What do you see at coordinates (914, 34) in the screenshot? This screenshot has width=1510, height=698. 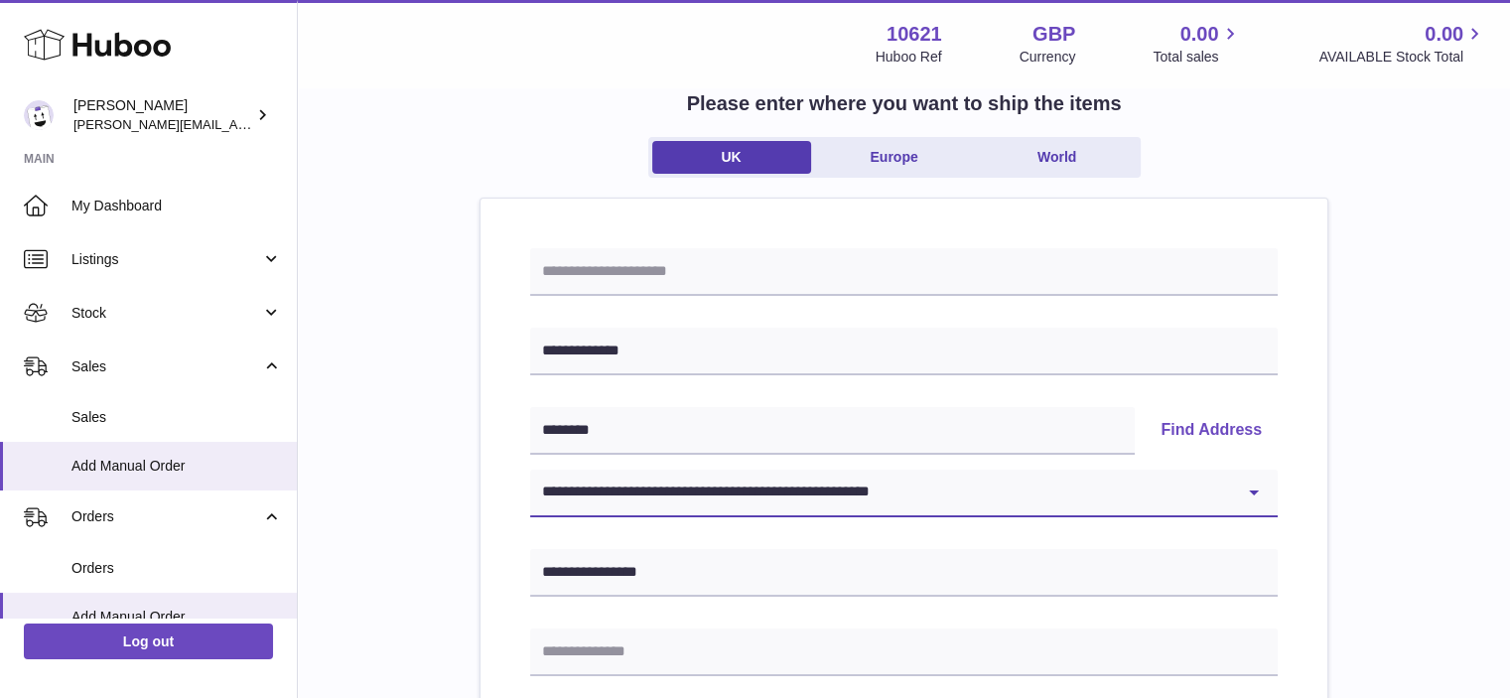 I see `strong: 10621` at bounding box center [914, 34].